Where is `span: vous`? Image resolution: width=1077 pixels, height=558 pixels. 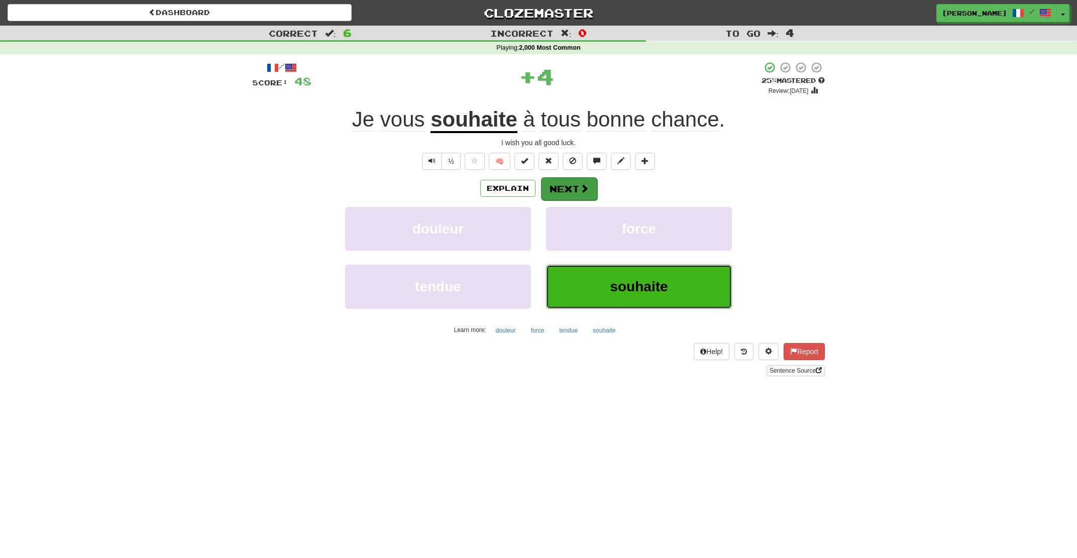
span: vous is located at coordinates (402, 120).